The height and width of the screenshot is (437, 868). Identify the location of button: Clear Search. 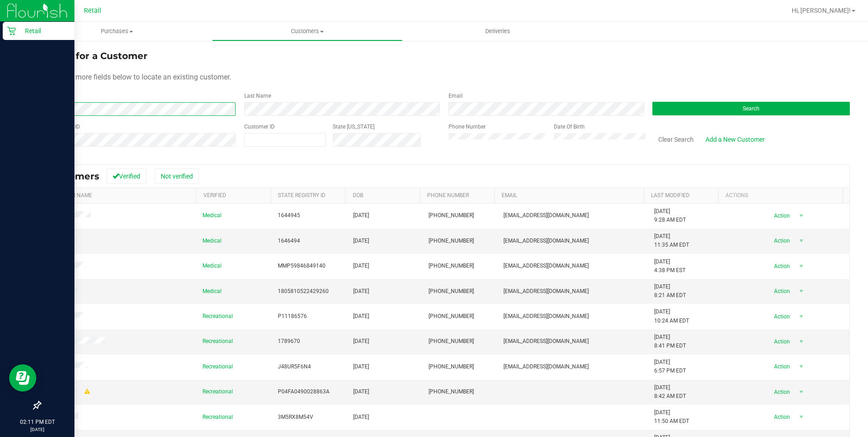
(676, 139).